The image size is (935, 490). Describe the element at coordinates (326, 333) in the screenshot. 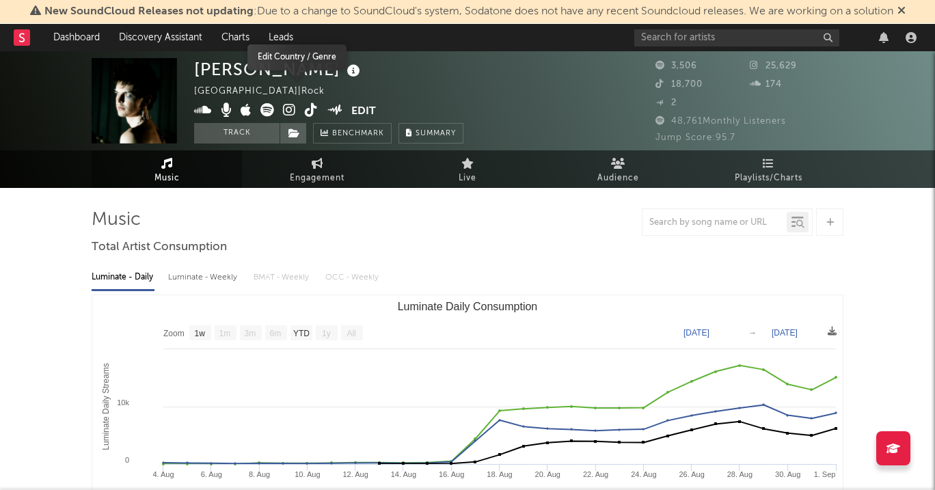

I see `text: 1y` at that location.